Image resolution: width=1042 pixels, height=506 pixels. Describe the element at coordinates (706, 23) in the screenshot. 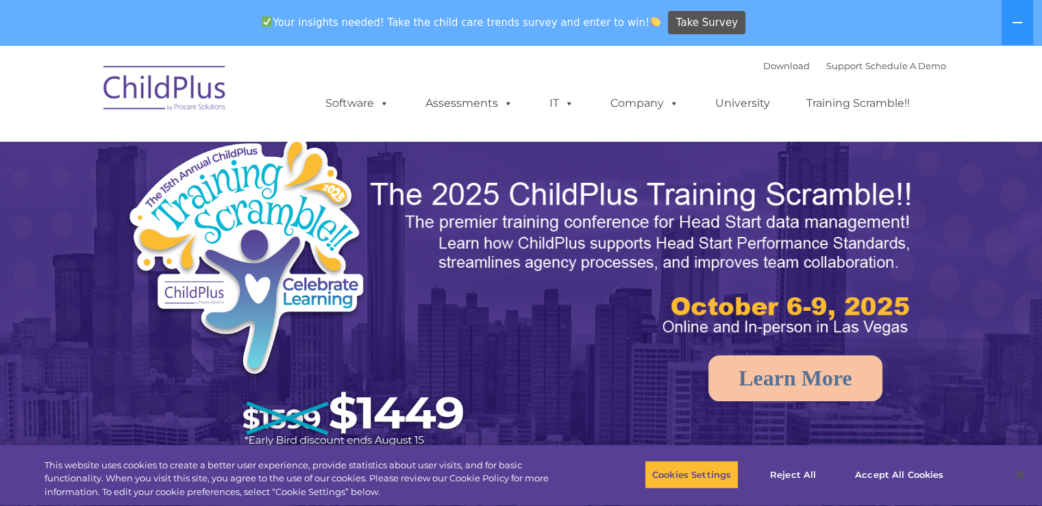

I see `a: Take Survey` at that location.